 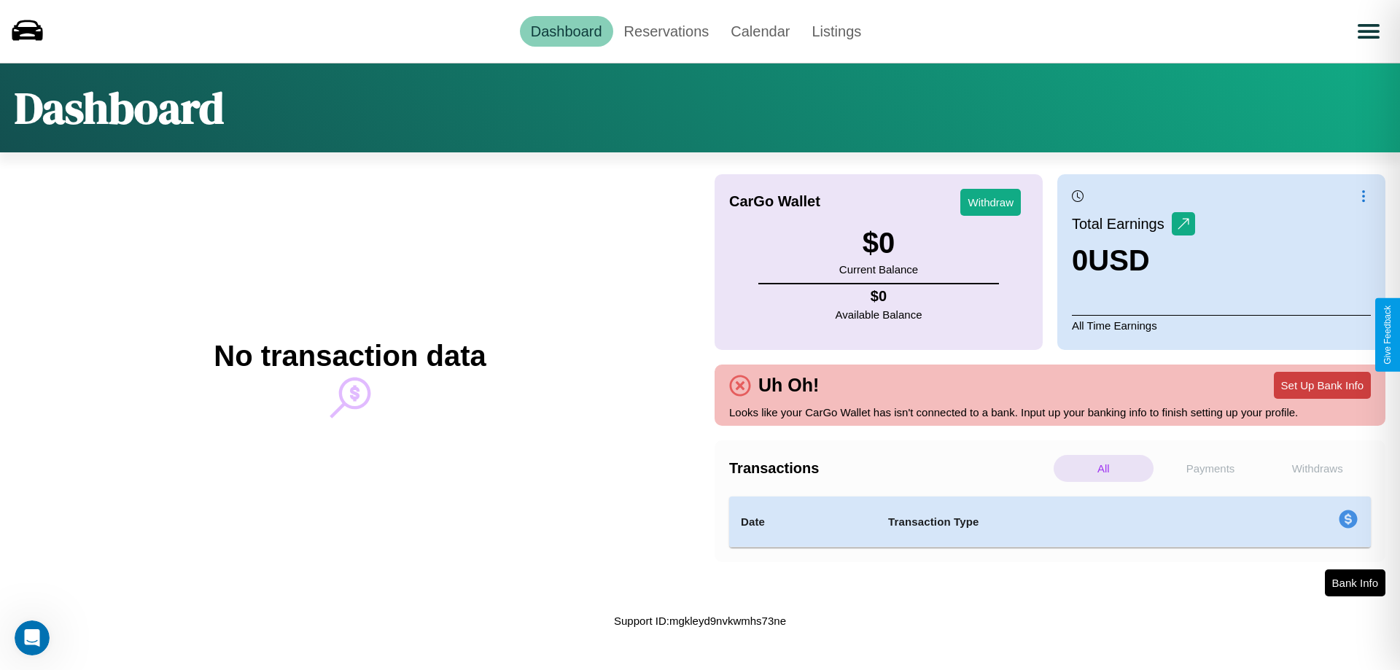 What do you see at coordinates (1221, 325) in the screenshot?
I see `p: All Time Earnings` at bounding box center [1221, 325].